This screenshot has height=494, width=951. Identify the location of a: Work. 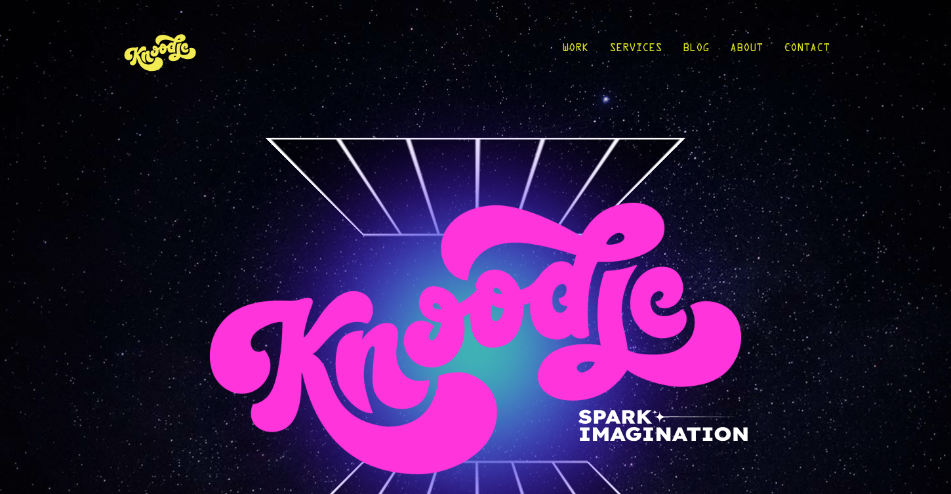
(575, 51).